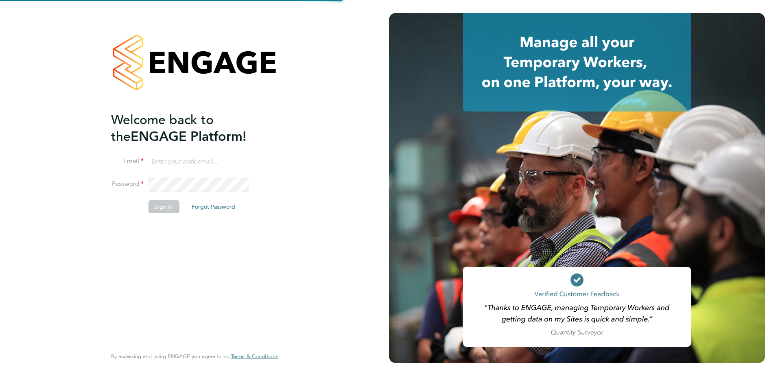 The height and width of the screenshot is (376, 778). I want to click on h2: ENGAGE Platform!, so click(190, 128).